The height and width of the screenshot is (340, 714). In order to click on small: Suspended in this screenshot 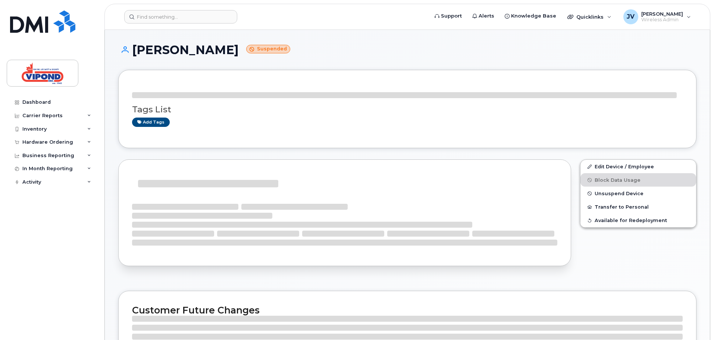, I will do `click(268, 49)`.